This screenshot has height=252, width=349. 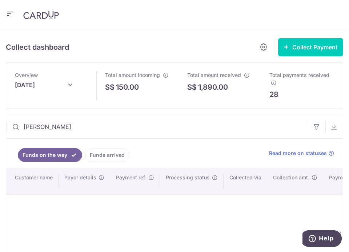 I want to click on span: Collection amt., so click(x=291, y=178).